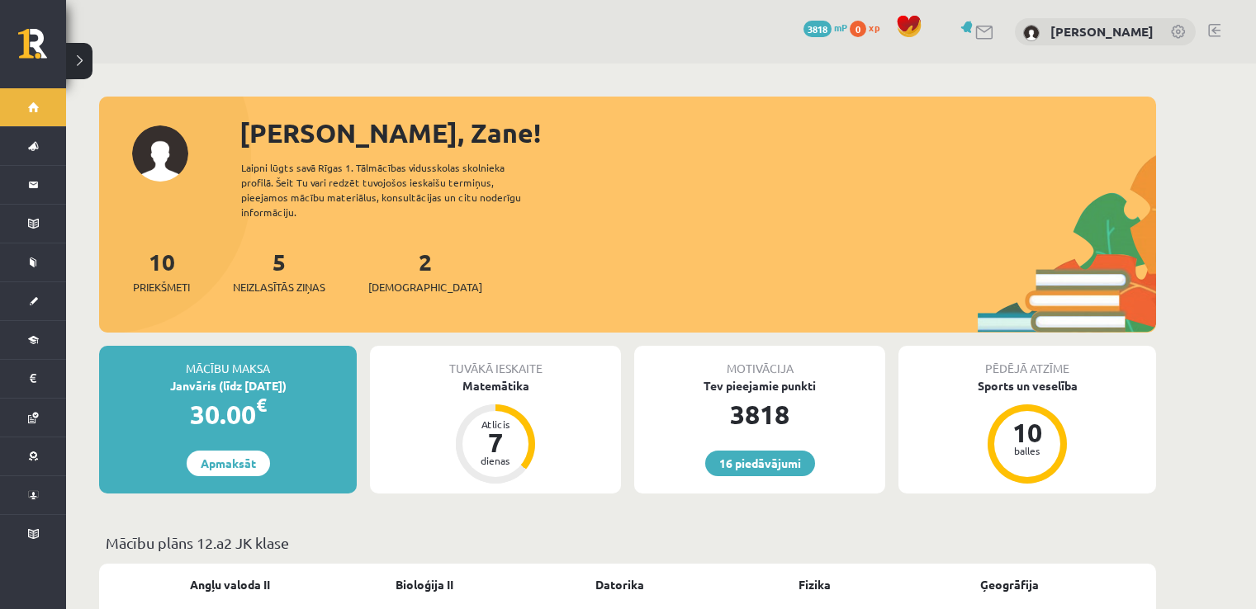 The image size is (1256, 609). What do you see at coordinates (495, 432) in the screenshot?
I see `a: Matemātika Atlicis 7 dienas` at bounding box center [495, 432].